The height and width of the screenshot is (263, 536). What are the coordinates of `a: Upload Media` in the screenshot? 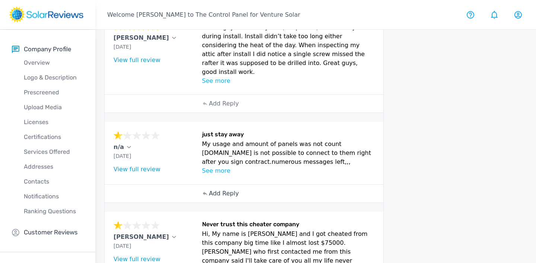 It's located at (54, 108).